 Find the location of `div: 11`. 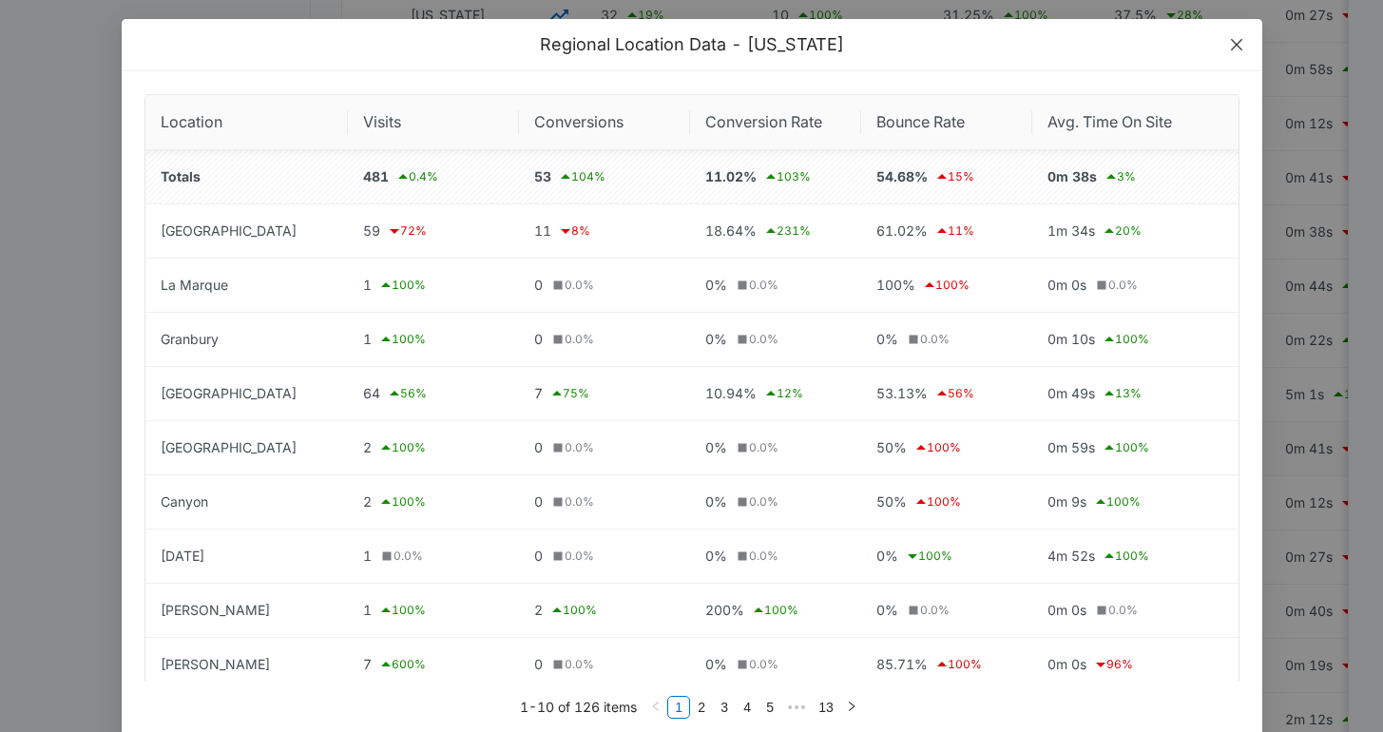

div: 11 is located at coordinates (604, 231).